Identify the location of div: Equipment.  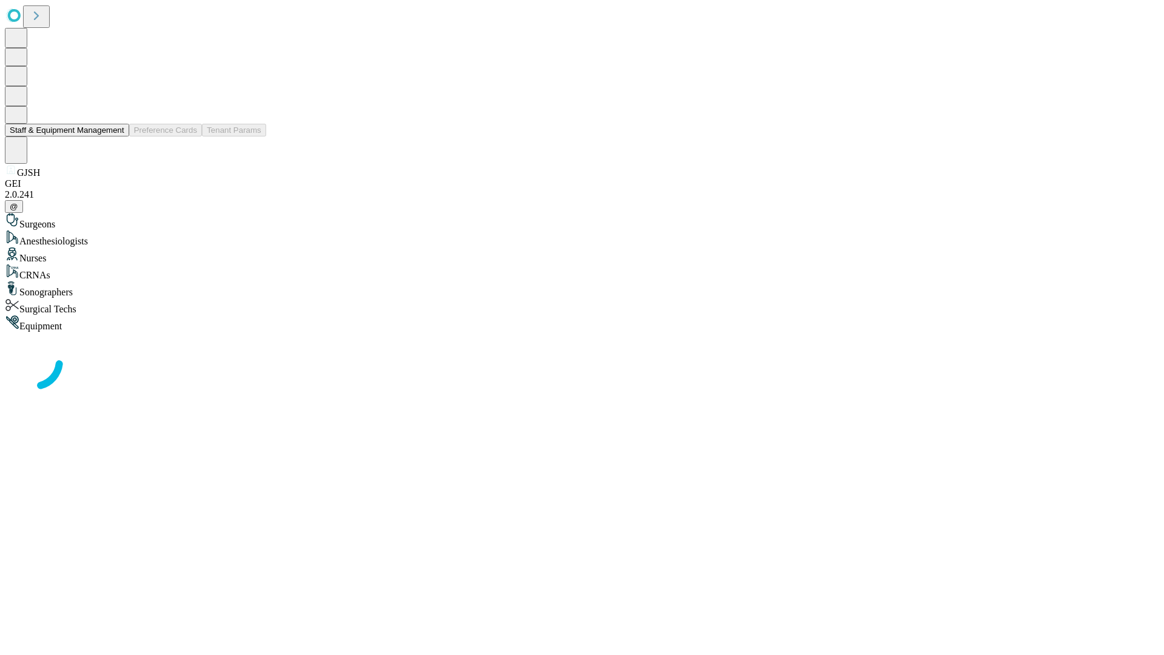
(582, 323).